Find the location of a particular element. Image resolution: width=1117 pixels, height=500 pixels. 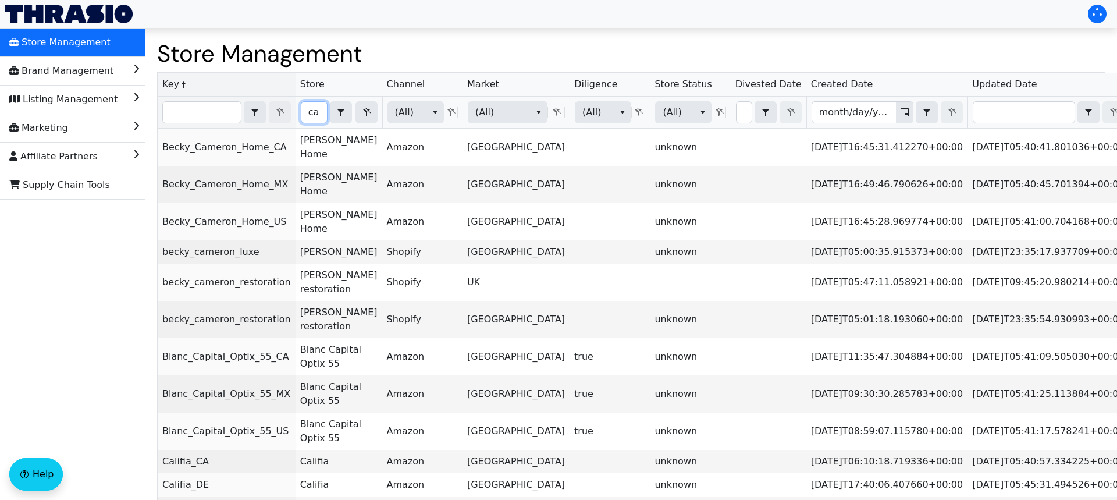

a: Blanc_Capital_Optix_55_CA is located at coordinates (226, 356).